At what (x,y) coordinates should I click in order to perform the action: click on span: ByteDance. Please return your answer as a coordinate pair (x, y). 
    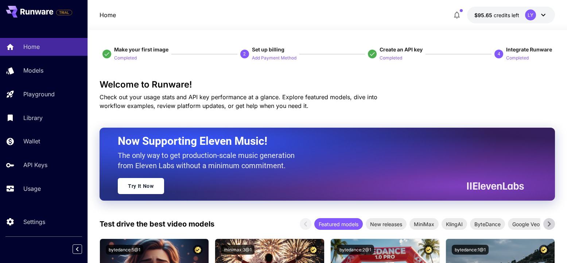
    Looking at the image, I should click on (488, 224).